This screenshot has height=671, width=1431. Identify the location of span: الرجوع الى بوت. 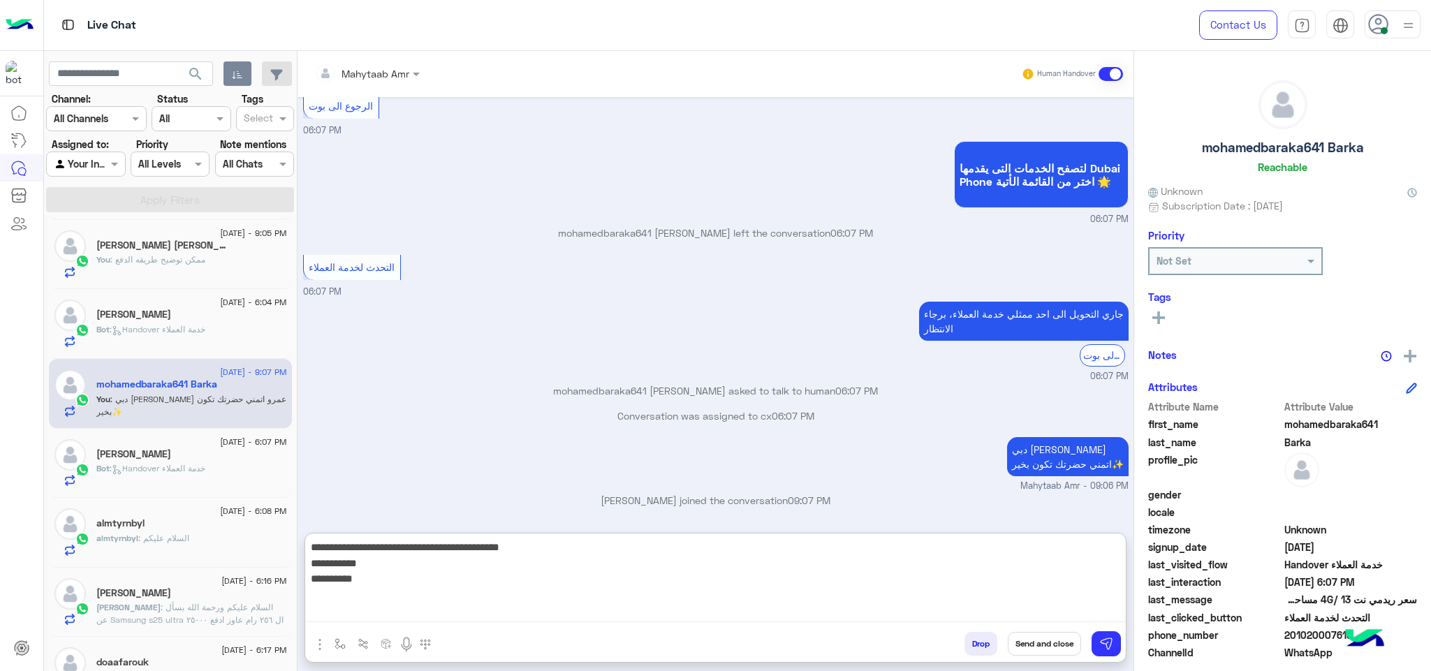
(341, 105).